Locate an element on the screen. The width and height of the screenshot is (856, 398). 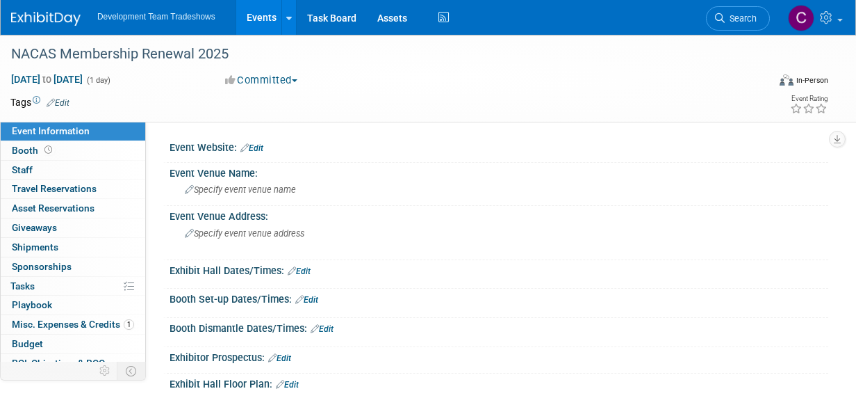
span: to is located at coordinates (47, 79).